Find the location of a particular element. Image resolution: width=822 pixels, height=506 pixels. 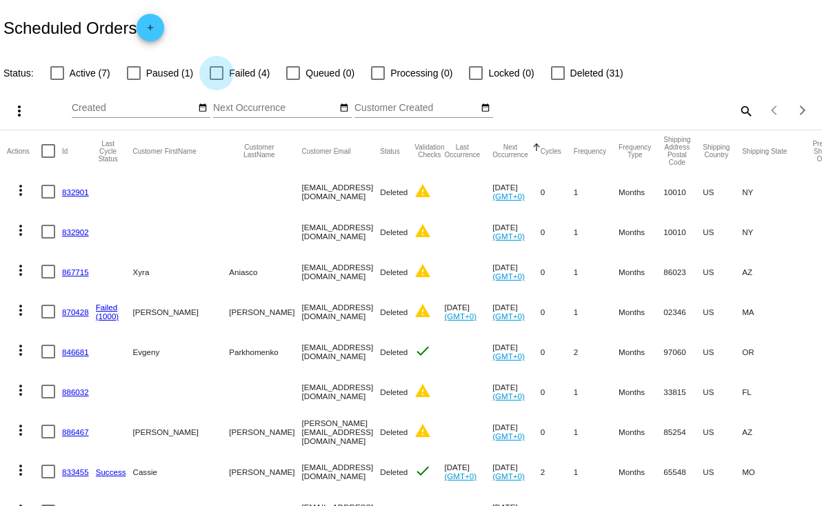

button: Change sorting for ShippingCountry is located at coordinates (716, 151).